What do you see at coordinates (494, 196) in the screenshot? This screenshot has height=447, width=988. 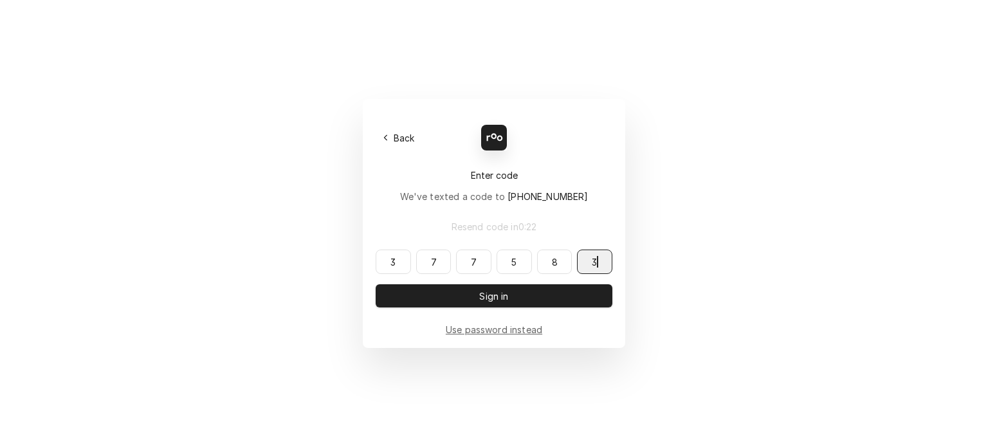 I see `div: We've texted a code` at bounding box center [494, 196].